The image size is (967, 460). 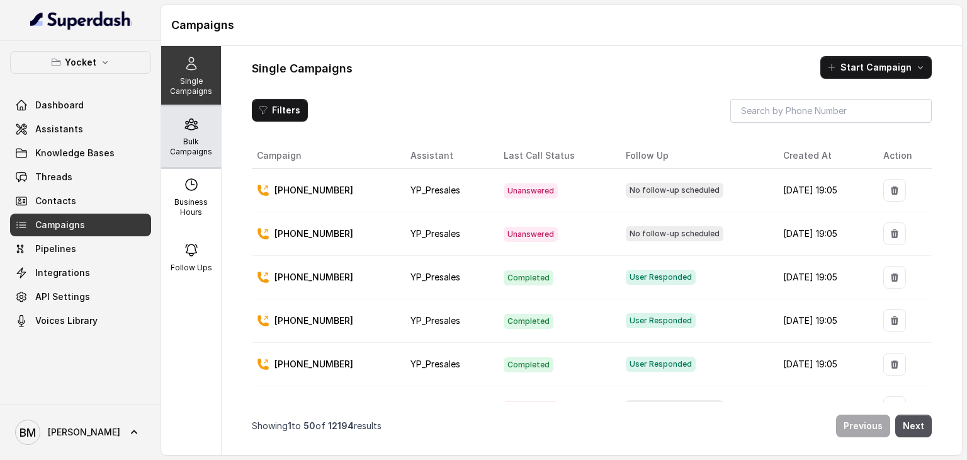 I want to click on input: Search by Phone Number, so click(x=831, y=111).